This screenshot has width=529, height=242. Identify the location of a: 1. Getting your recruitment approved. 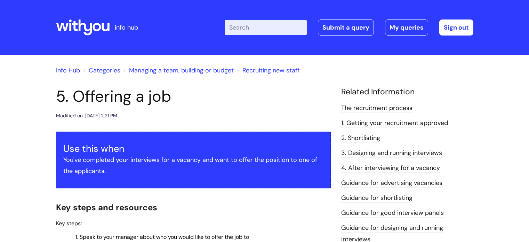
(394, 123).